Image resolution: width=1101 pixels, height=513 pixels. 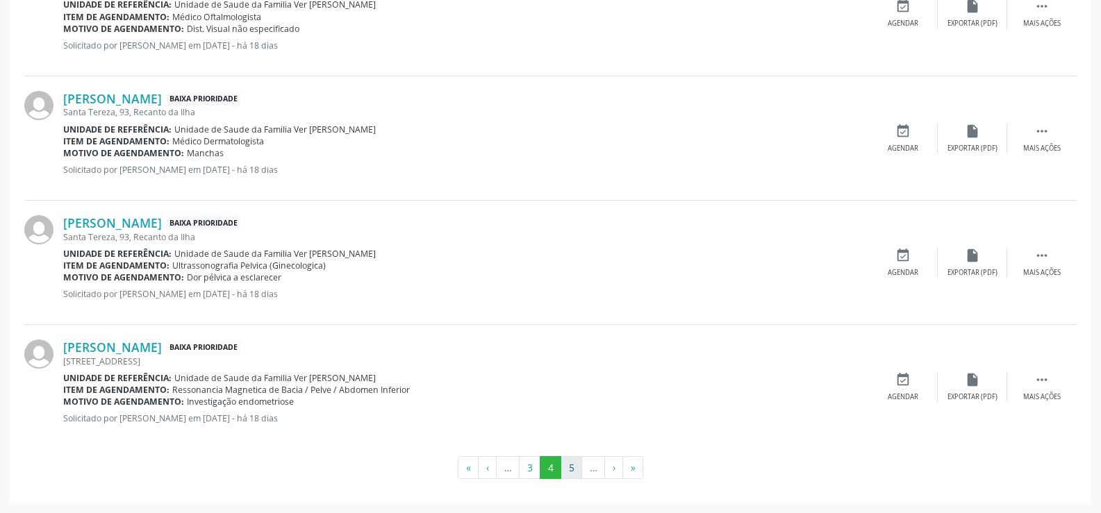 What do you see at coordinates (249, 265) in the screenshot?
I see `span: Ultrassonografia Pelvica (Ginecologica)` at bounding box center [249, 265].